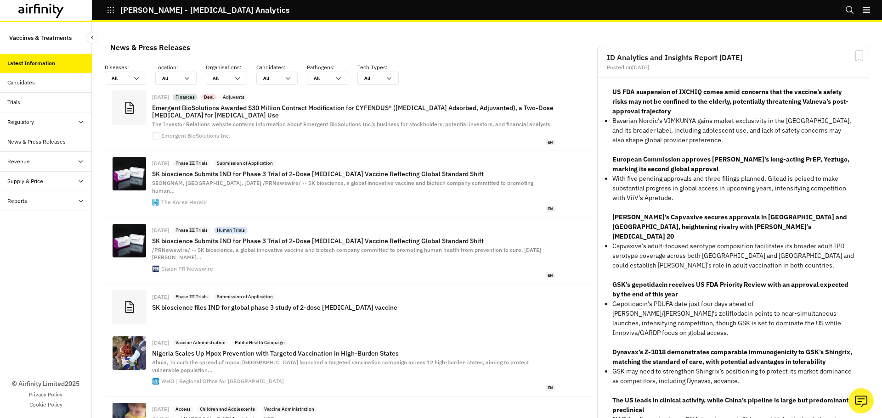 The height and width of the screenshot is (418, 882). What do you see at coordinates (180, 68) in the screenshot?
I see `p: Location :` at bounding box center [180, 68].